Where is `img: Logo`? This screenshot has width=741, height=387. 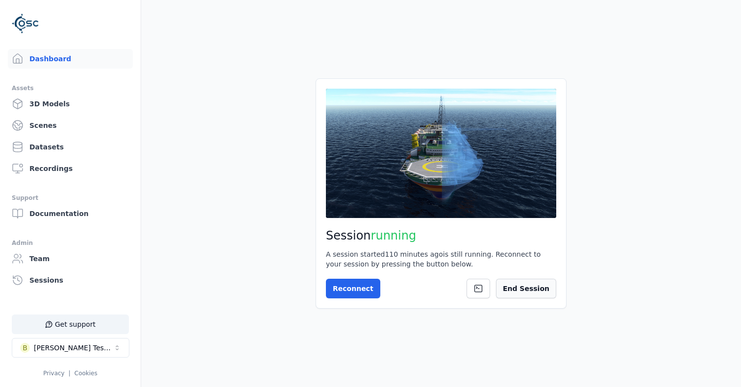 img: Logo is located at coordinates (25, 24).